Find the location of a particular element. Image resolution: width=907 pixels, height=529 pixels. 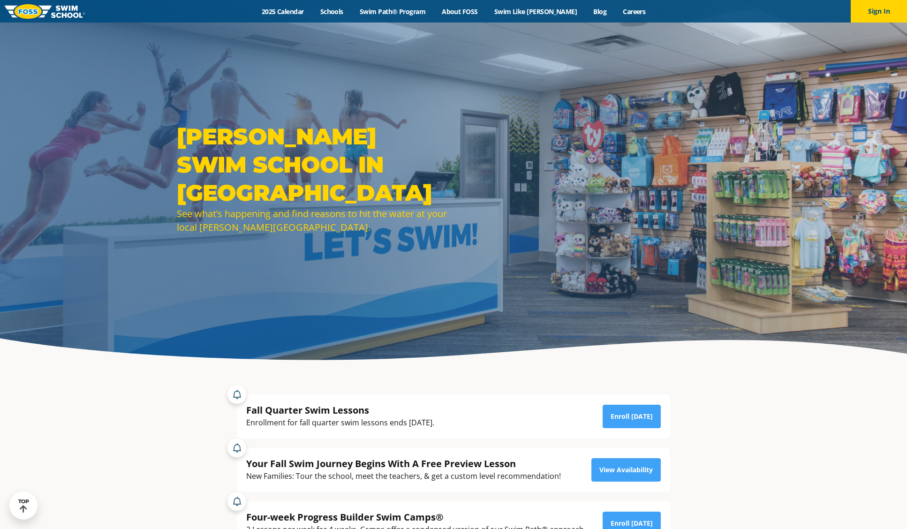

a: View Availability is located at coordinates (626, 470).